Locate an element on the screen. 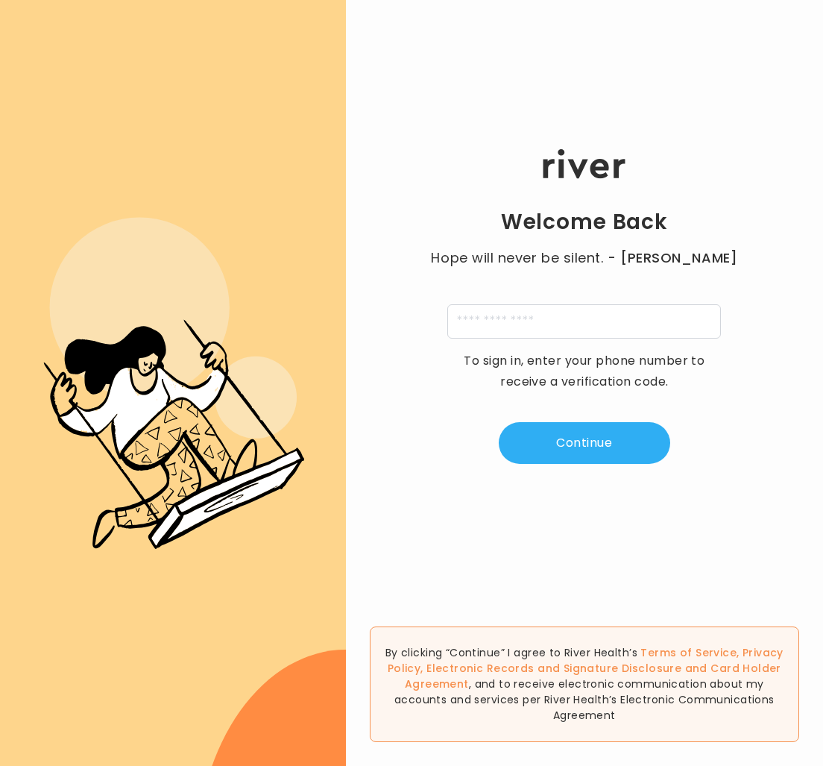 The width and height of the screenshot is (823, 766). span: , and to receive electronic communication about my accounts and services per River Health’s Elect... is located at coordinates (584, 699).